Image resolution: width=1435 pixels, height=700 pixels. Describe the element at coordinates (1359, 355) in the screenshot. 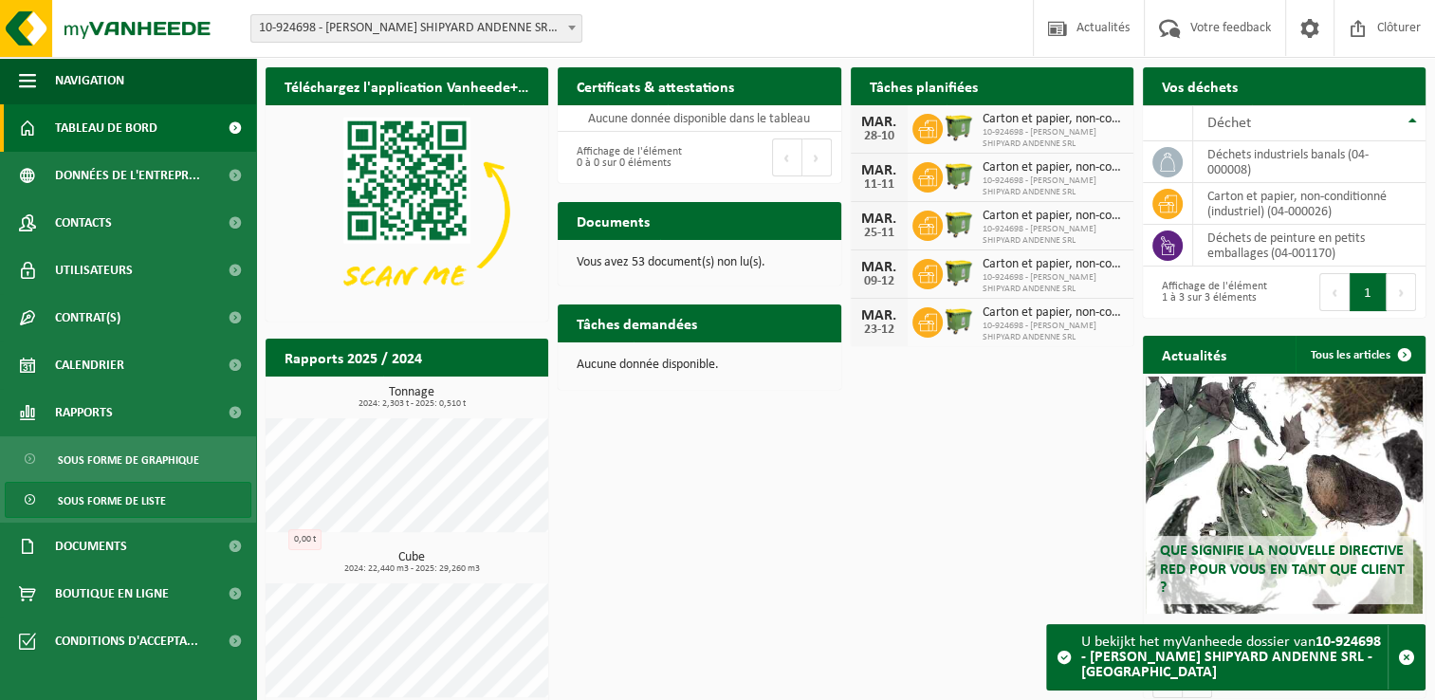

I see `a: Tous les articles` at that location.